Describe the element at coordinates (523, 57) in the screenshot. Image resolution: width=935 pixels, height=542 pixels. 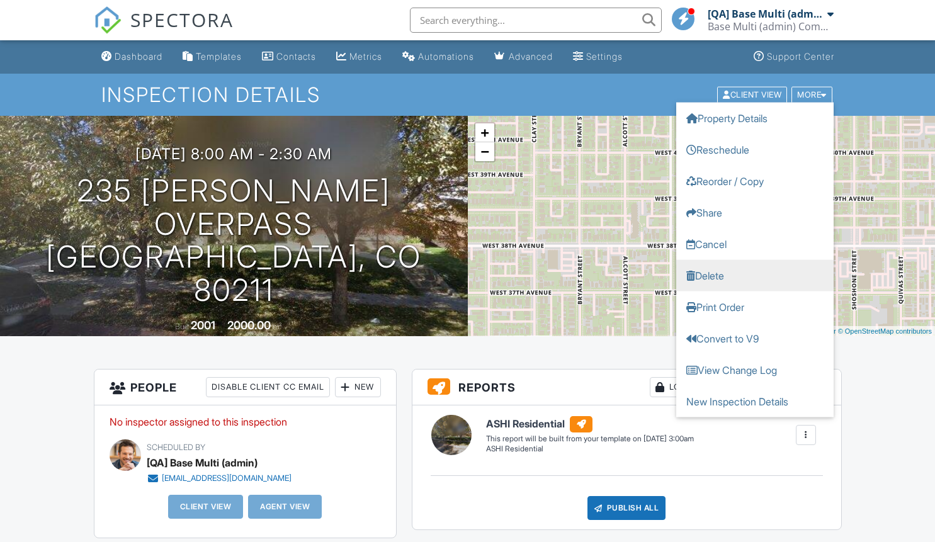
I see `a: Advanced` at that location.